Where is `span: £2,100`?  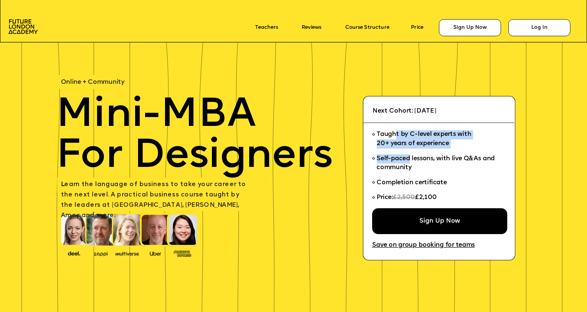 span: £2,100 is located at coordinates (426, 197).